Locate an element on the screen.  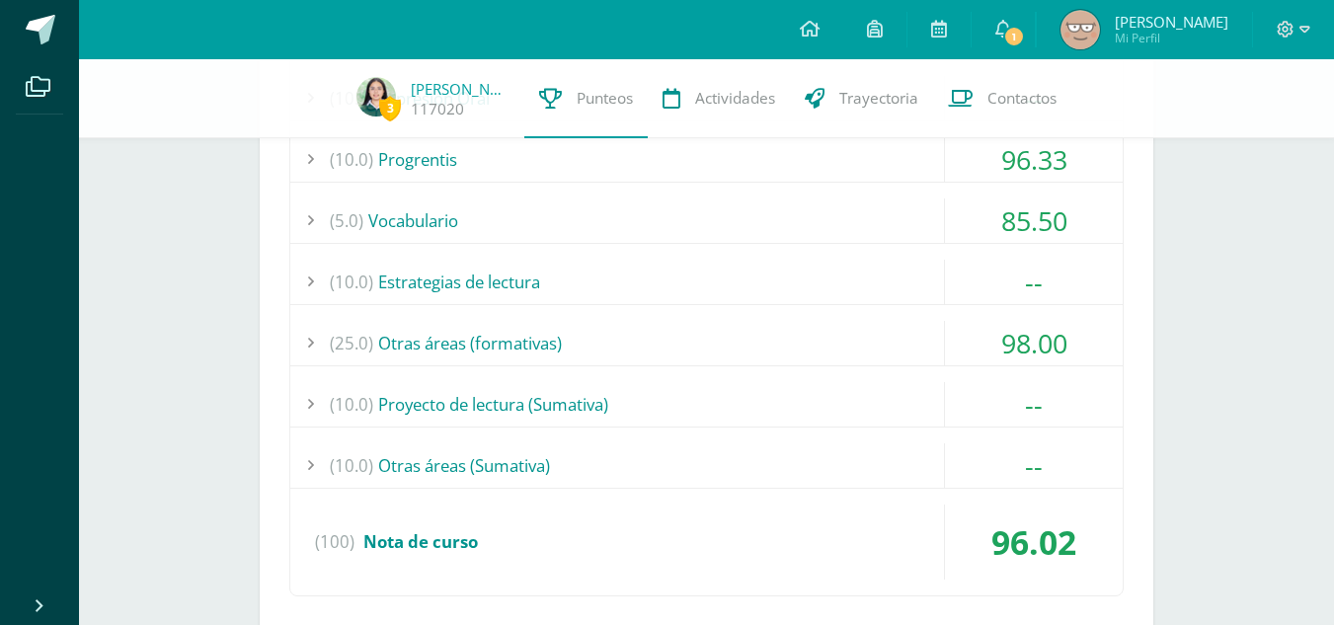
img: a21251d25702a7064e3f2a9d6ddc28e4.png is located at coordinates (1080, 30).